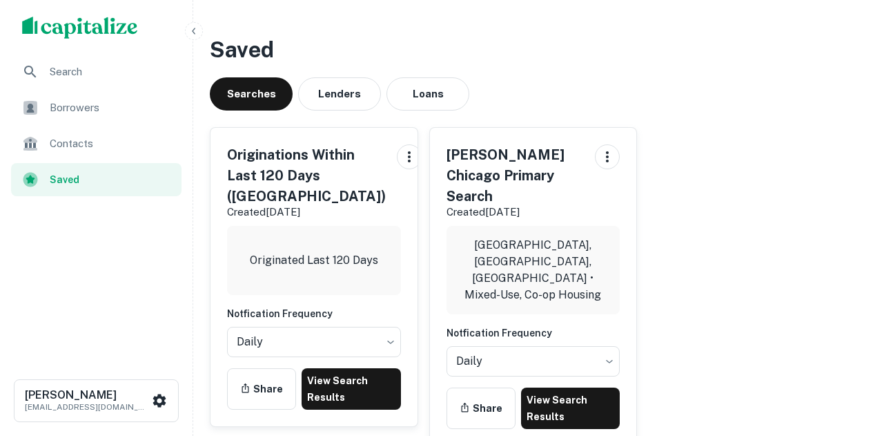 The image size is (873, 436). Describe the element at coordinates (96, 72) in the screenshot. I see `a: Search` at that location.